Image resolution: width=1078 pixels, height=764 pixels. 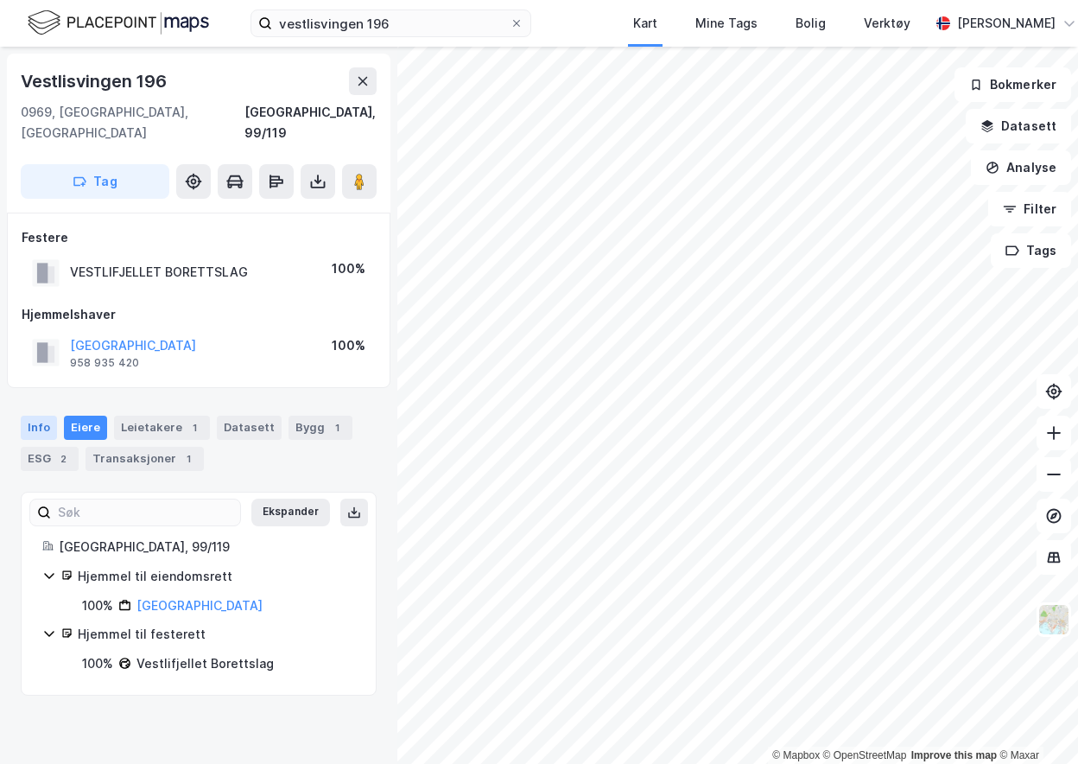 I want to click on div: Kontrollprogram for chat, so click(x=1035, y=722).